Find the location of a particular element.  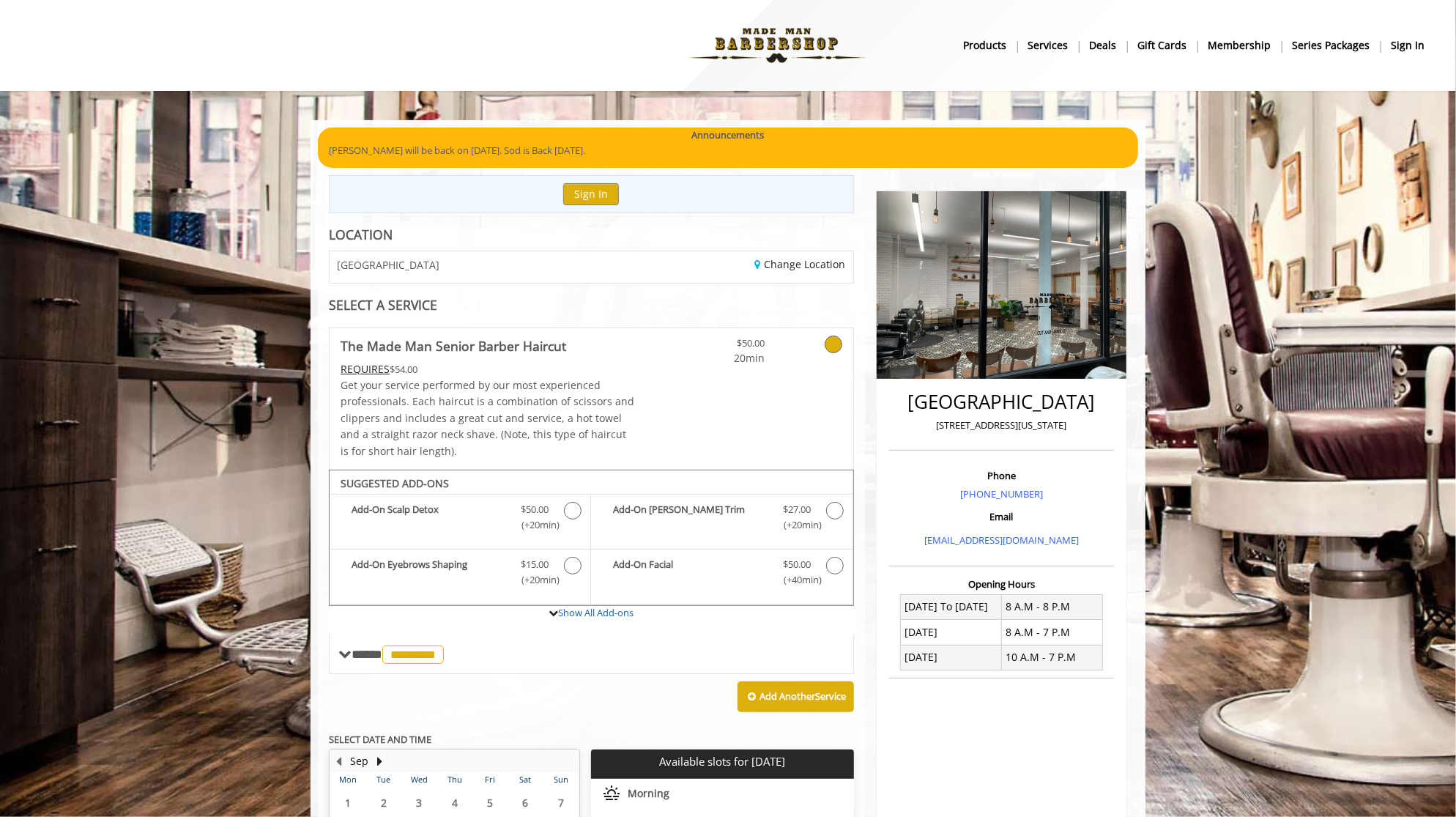

td: 10 A.M - 7 P.M is located at coordinates (1052, 658).